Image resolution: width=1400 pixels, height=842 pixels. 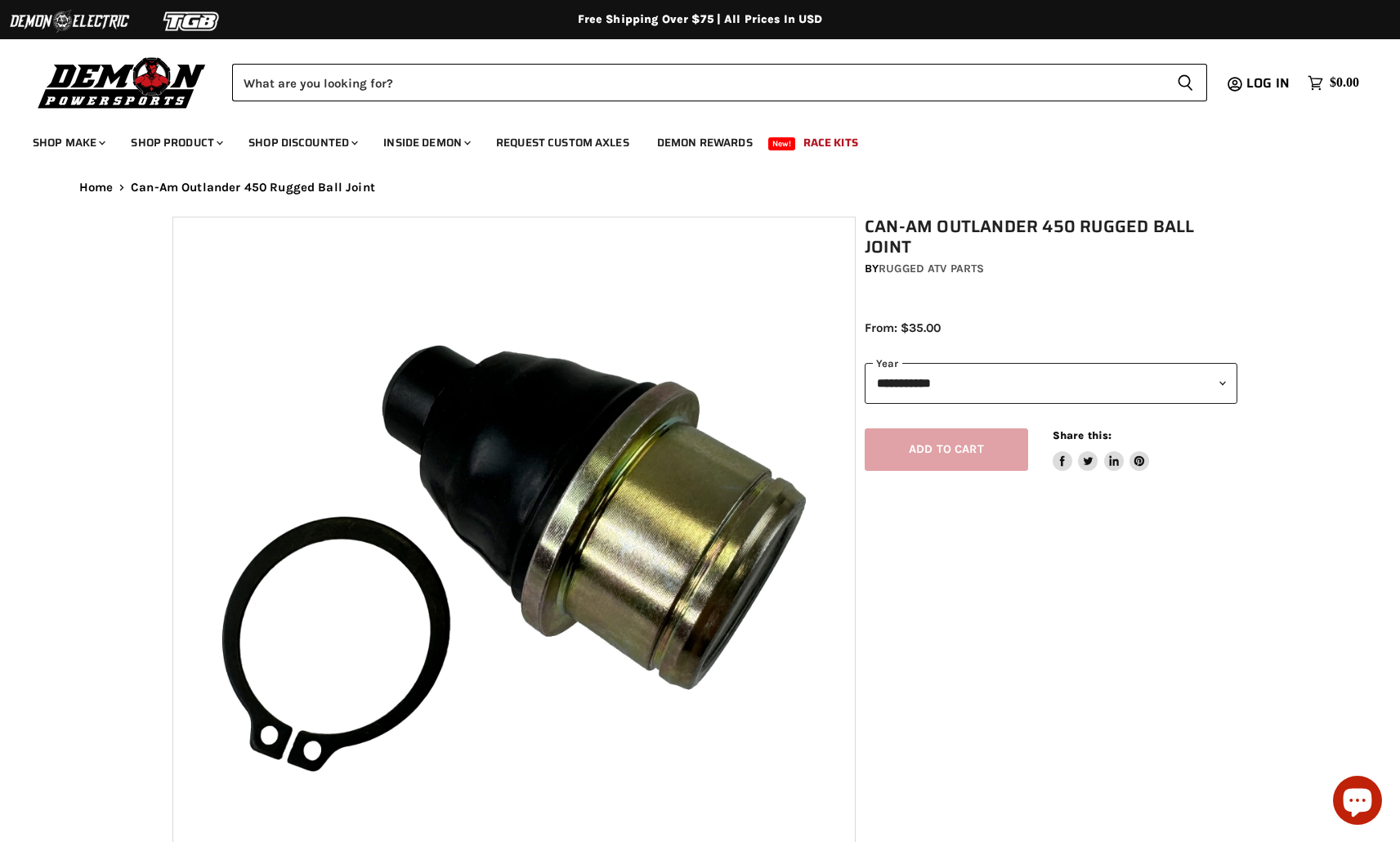 What do you see at coordinates (122, 82) in the screenshot?
I see `img: Demon Powersports` at bounding box center [122, 82].